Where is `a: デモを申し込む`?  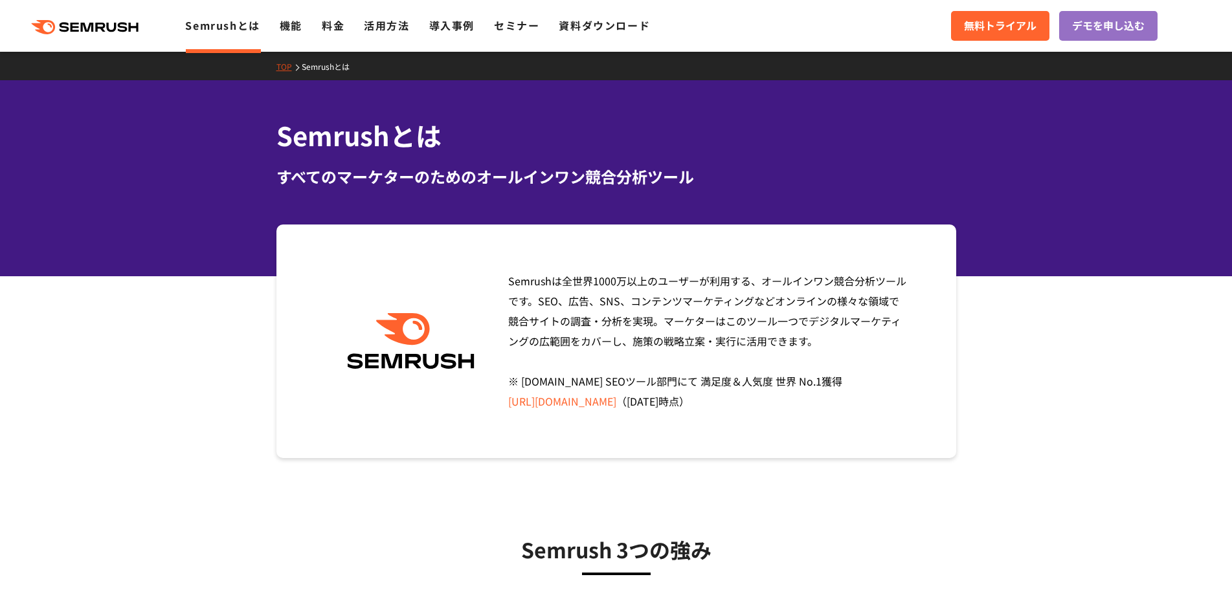
a: デモを申し込む is located at coordinates (1108, 26).